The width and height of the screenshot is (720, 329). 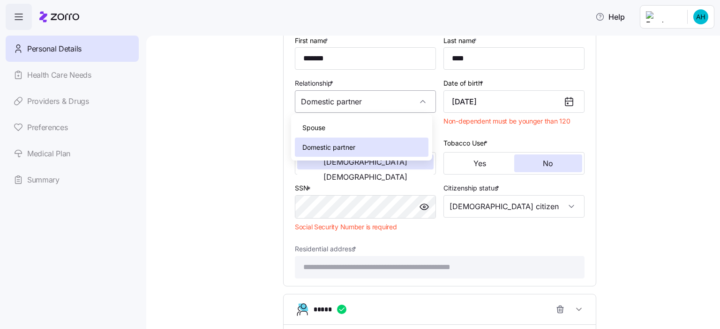 I want to click on span: No, so click(x=548, y=164).